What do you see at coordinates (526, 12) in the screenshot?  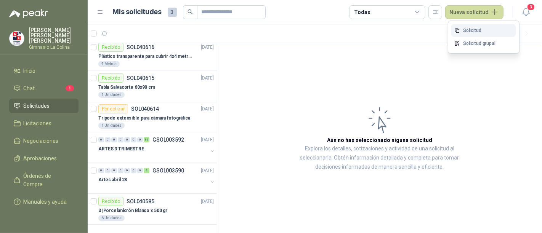 I see `button: 3` at bounding box center [526, 12].